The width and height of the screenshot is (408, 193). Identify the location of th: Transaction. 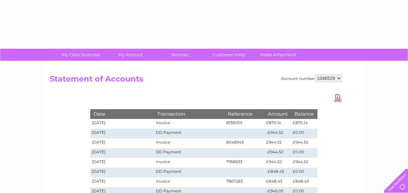
(189, 114).